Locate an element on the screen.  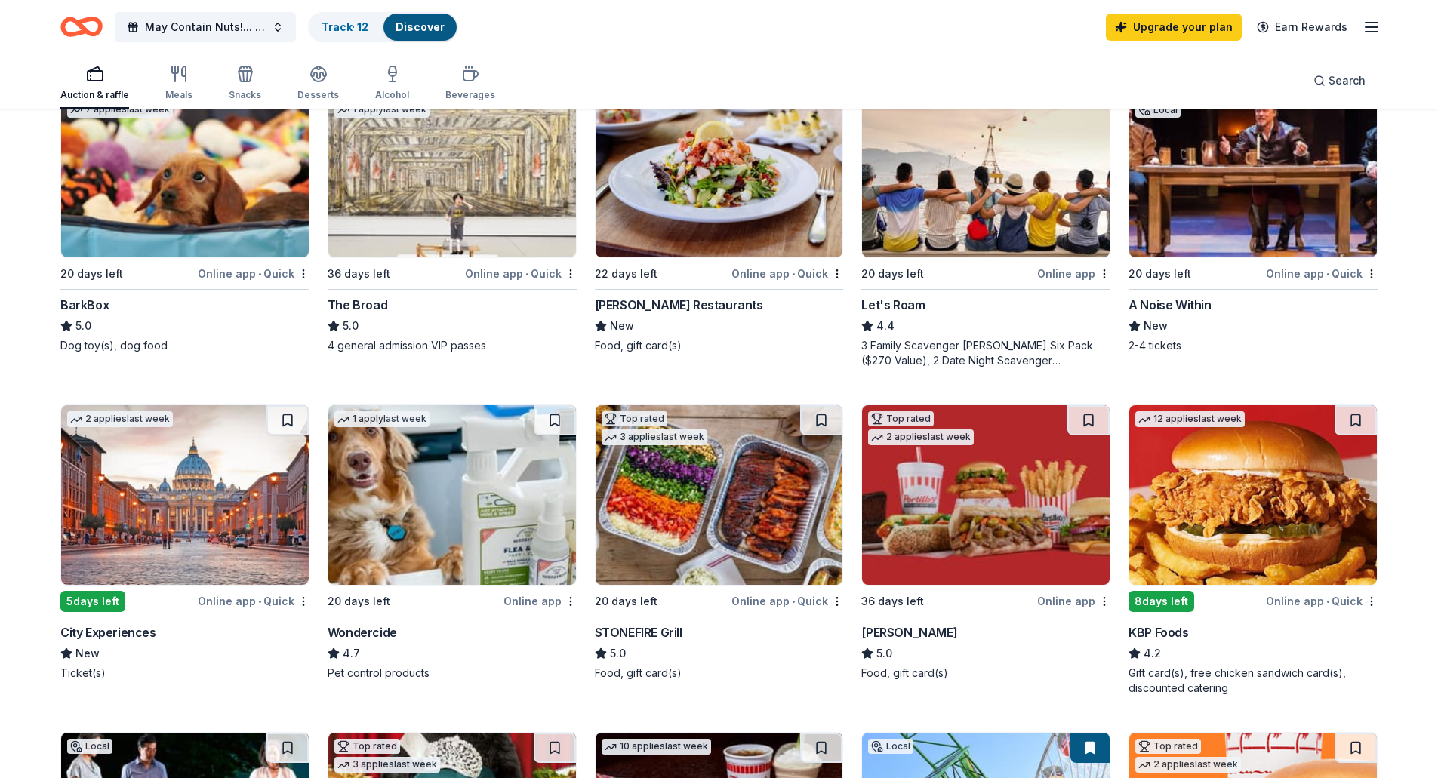
div: A Noise Within is located at coordinates (1169, 305).